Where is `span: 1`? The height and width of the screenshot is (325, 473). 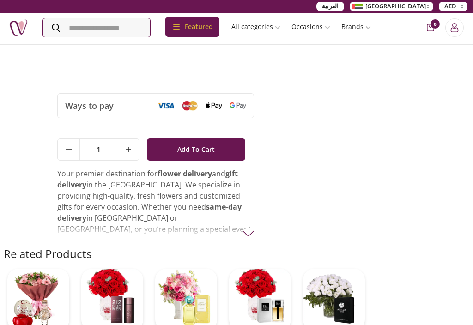 span: 1 is located at coordinates (98, 150).